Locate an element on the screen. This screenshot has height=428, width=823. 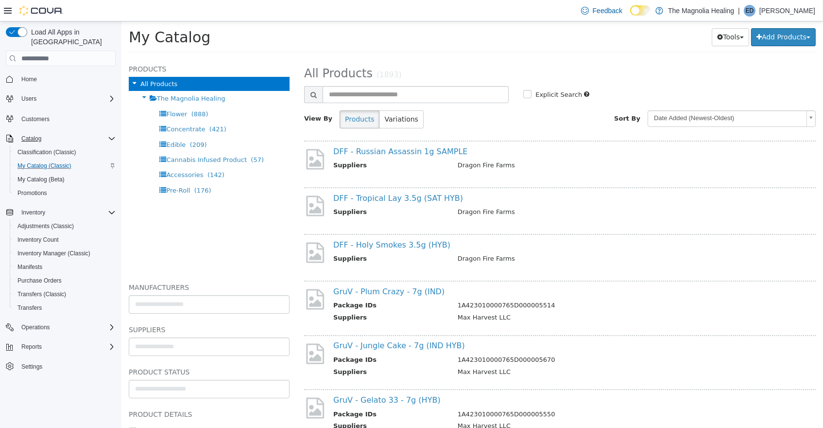
h5: Product Details is located at coordinates (87, 393).